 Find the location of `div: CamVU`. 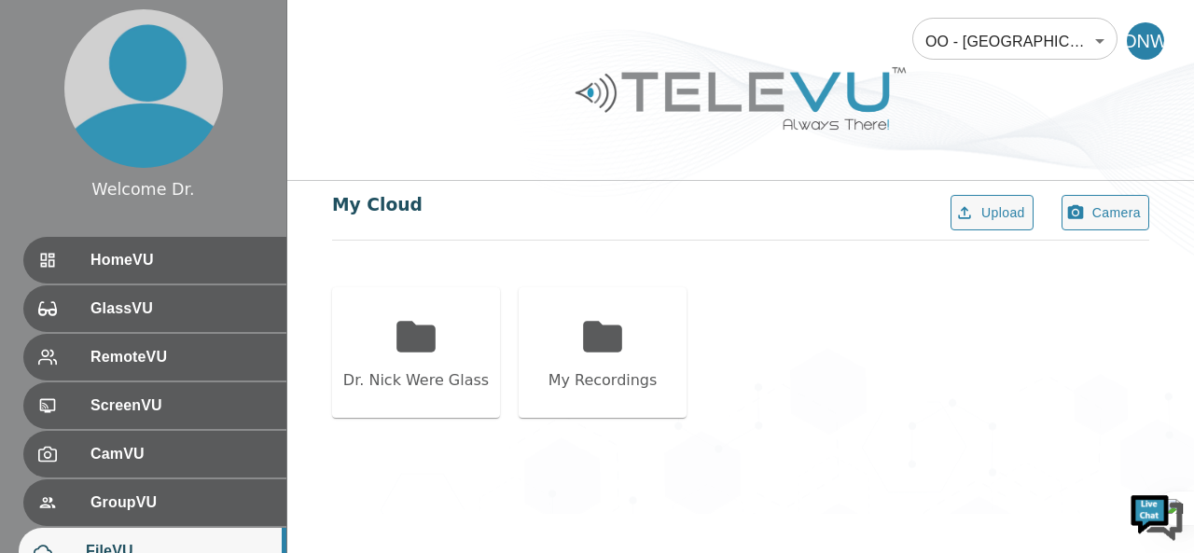

div: CamVU is located at coordinates (155, 454).